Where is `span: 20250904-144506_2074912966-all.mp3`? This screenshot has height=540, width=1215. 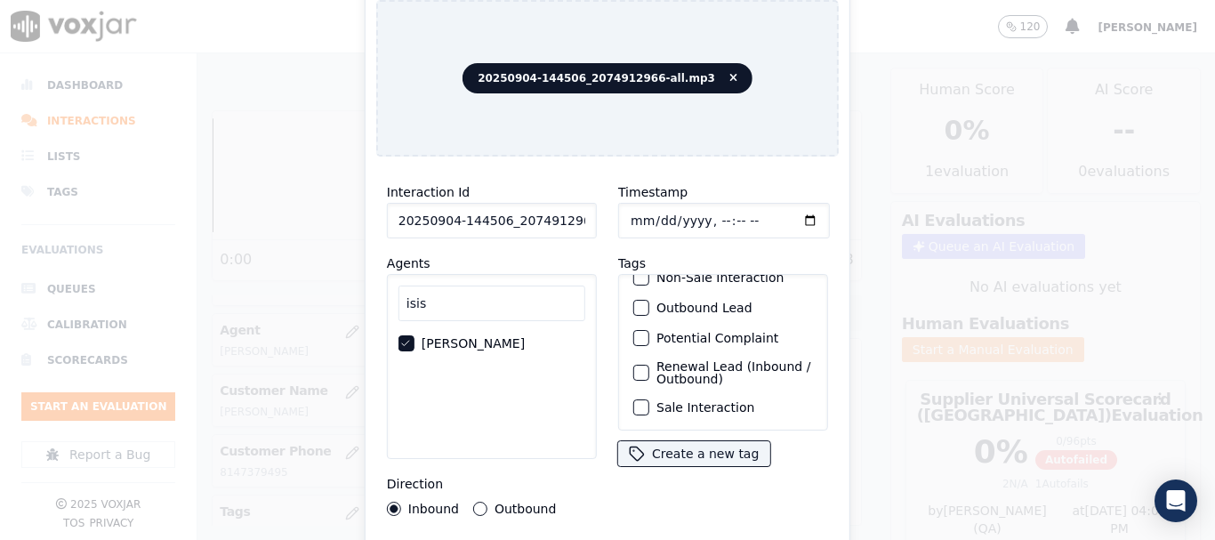
span: 20250904-144506_2074912966-all.mp3 is located at coordinates (608, 78).